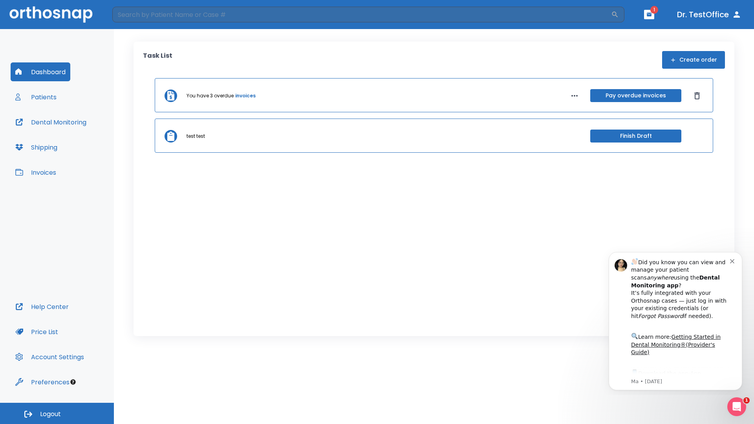  Describe the element at coordinates (157, 60) in the screenshot. I see `p: Task List` at that location.